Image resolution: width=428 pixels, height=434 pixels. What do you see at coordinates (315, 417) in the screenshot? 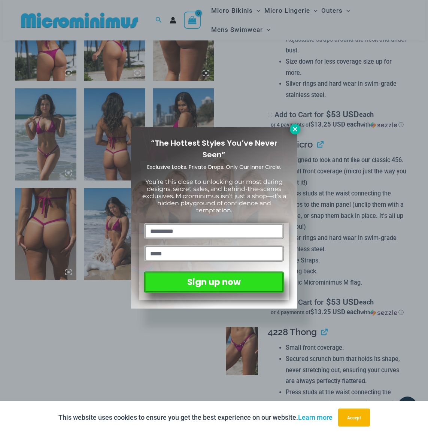
I see `a: Learn more` at bounding box center [315, 417].